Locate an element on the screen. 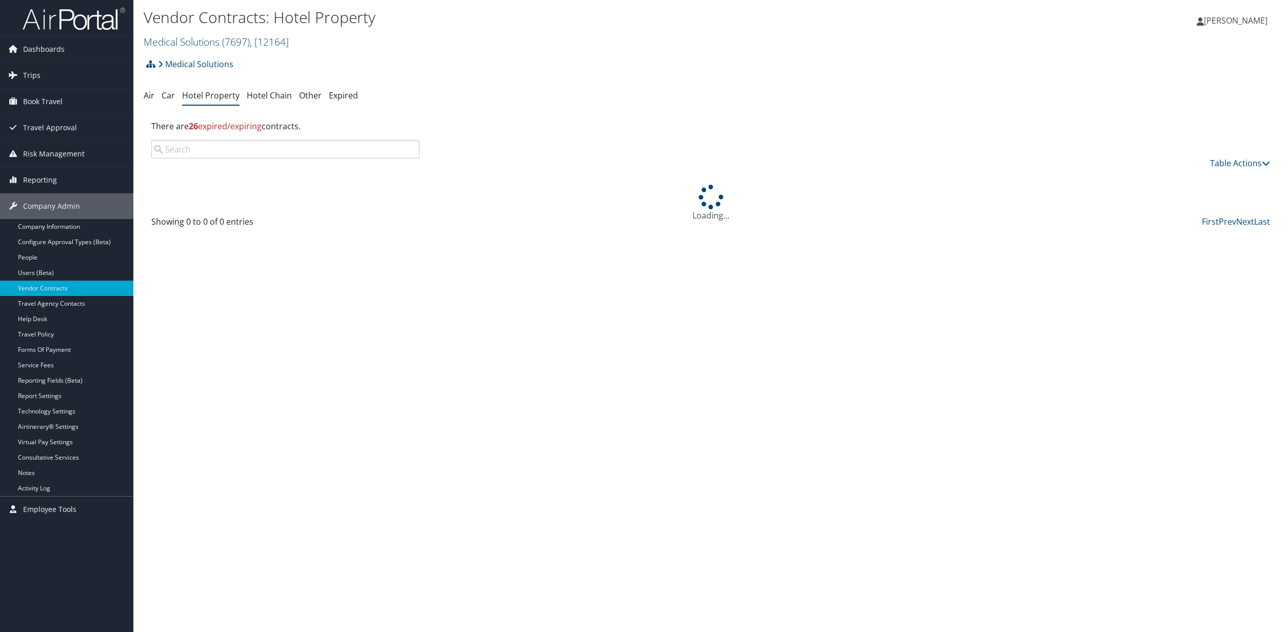  input: Search is located at coordinates (285, 149).